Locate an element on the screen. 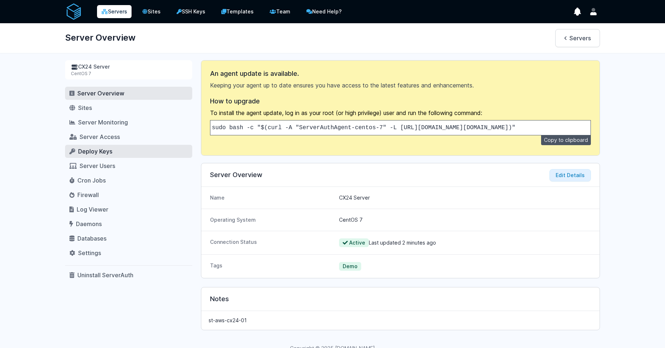  p: st-aws-cx24-01 is located at coordinates (400, 321).